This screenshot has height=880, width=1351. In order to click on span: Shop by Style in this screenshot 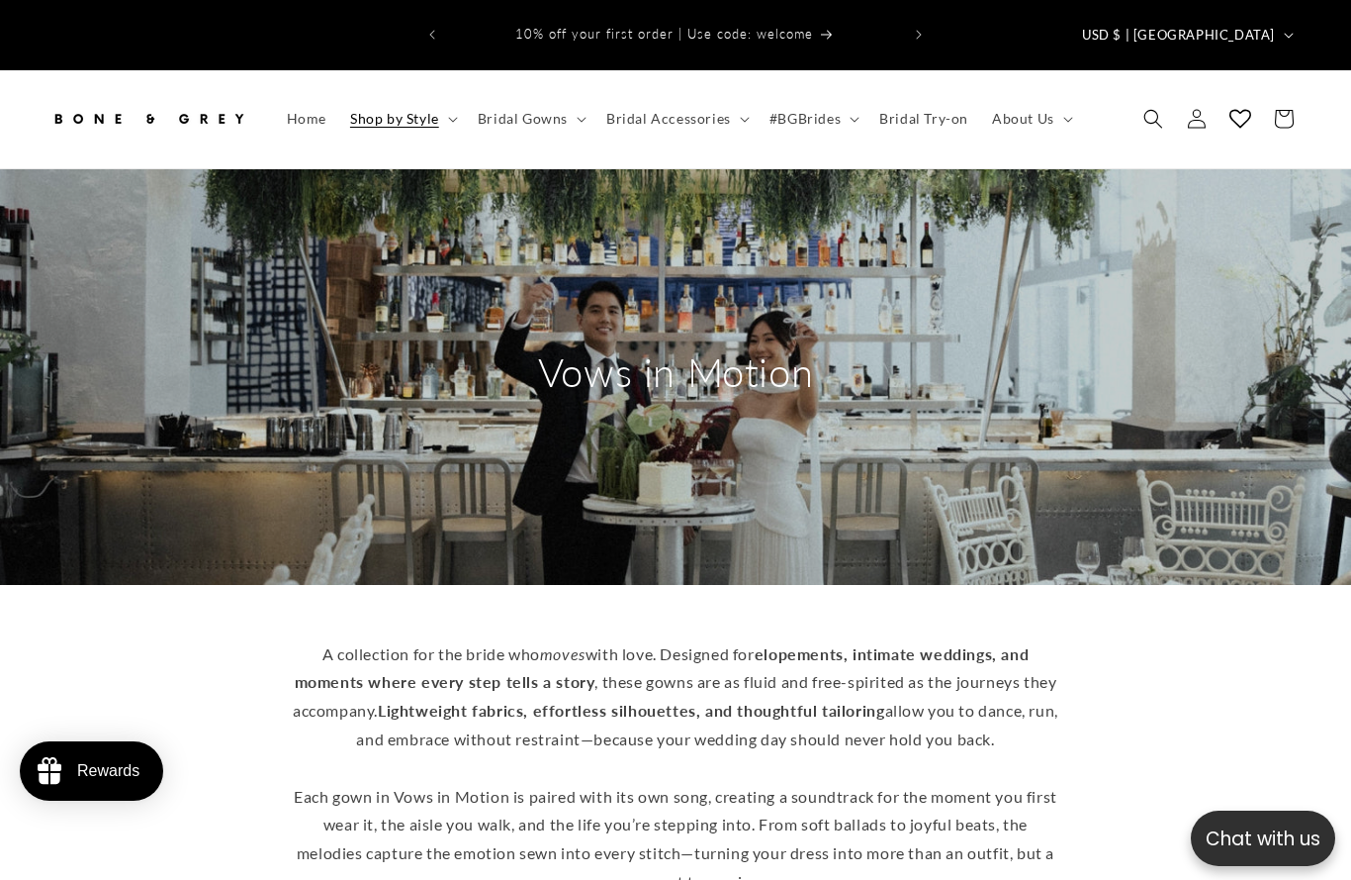, I will do `click(395, 119)`.